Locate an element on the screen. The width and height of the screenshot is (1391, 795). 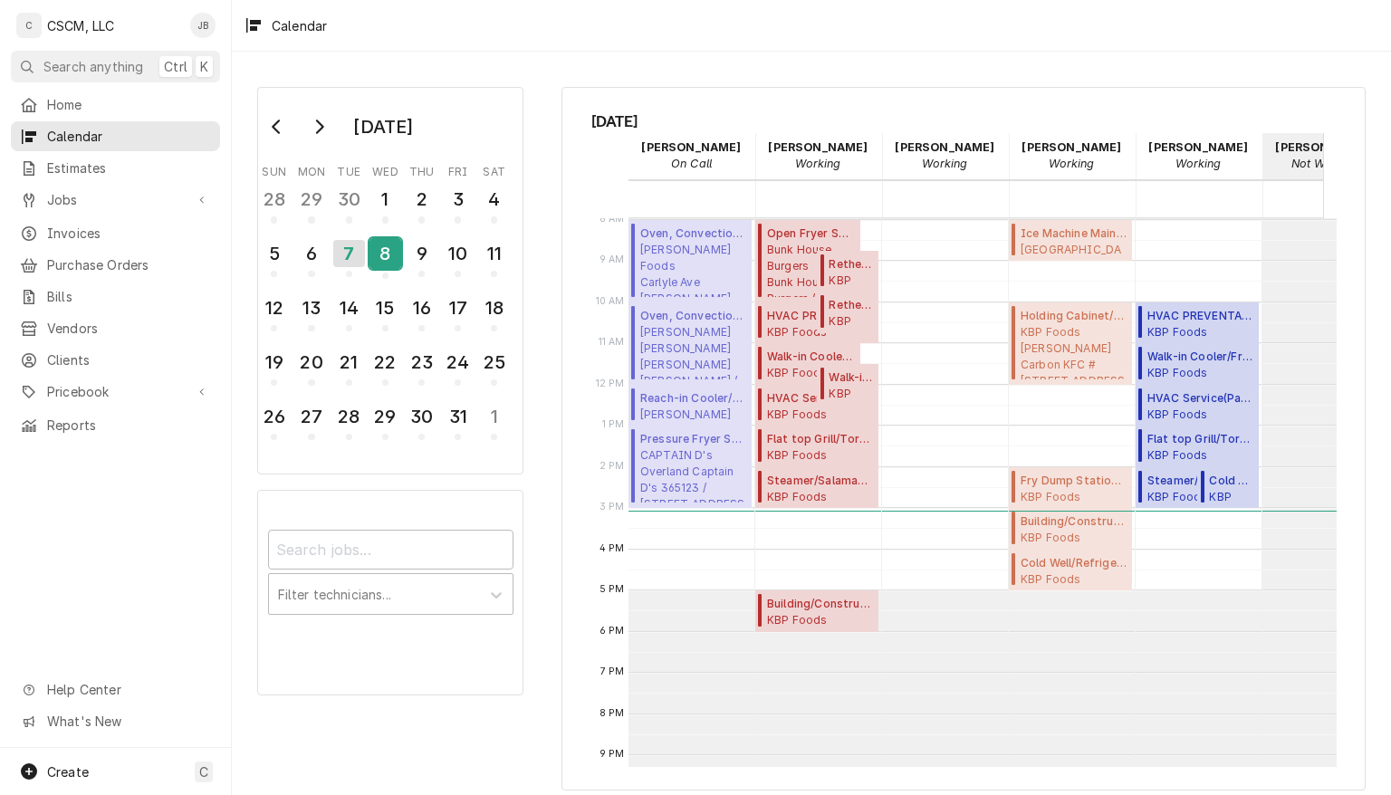
span: Purchase Orders is located at coordinates (129, 264).